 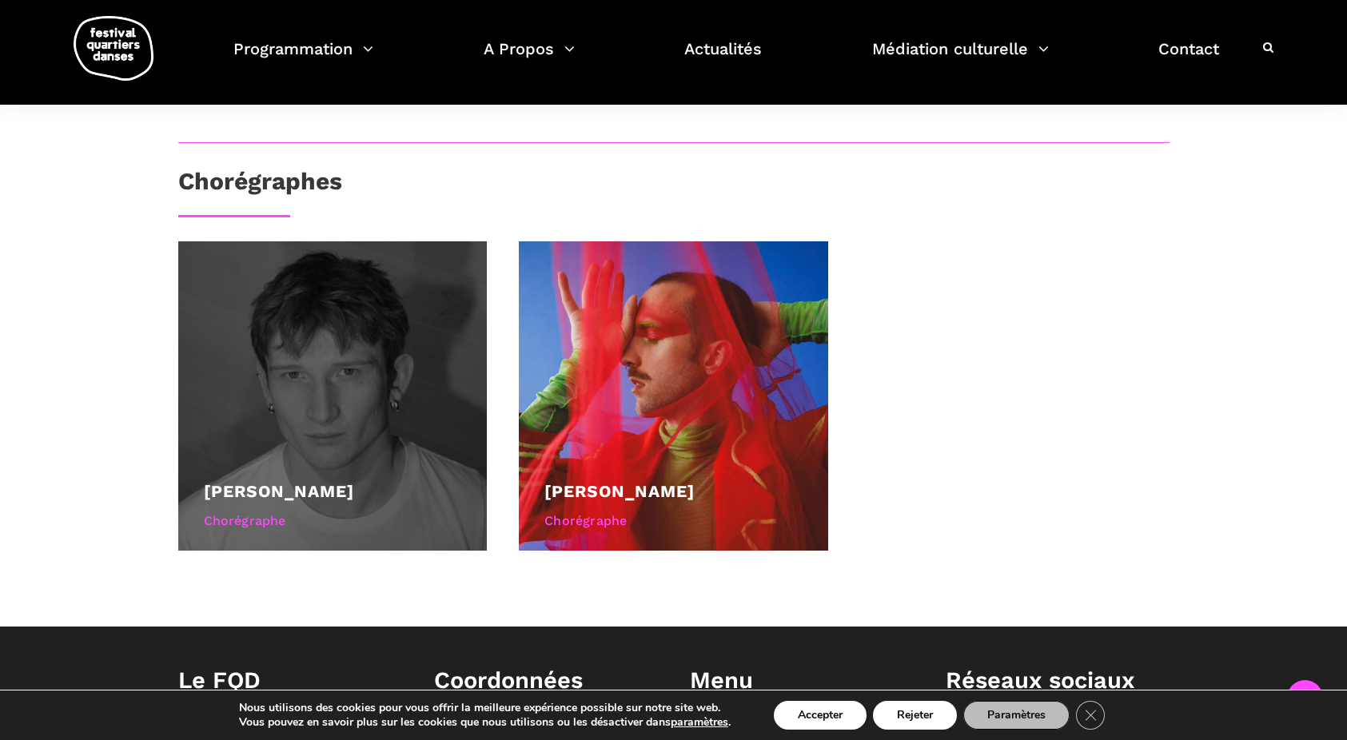 What do you see at coordinates (546, 680) in the screenshot?
I see `h1: Coordonnées` at bounding box center [546, 680].